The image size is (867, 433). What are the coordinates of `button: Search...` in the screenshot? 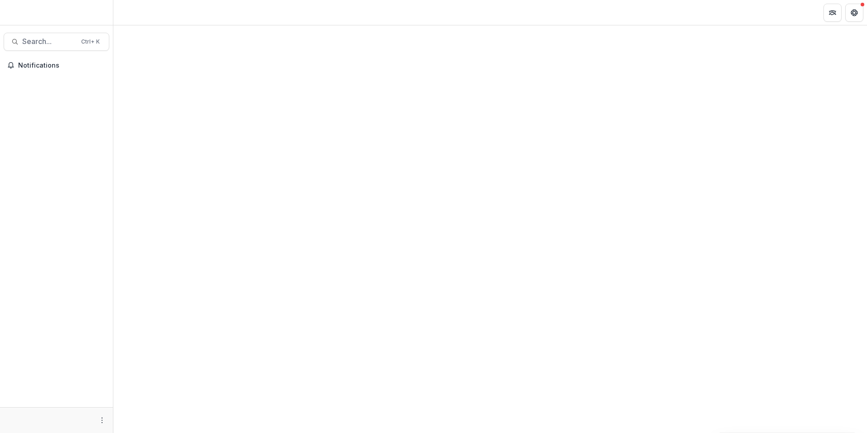 It's located at (56, 42).